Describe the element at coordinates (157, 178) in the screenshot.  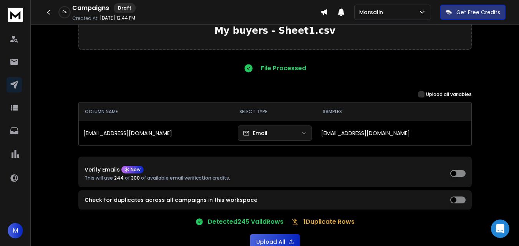
I see `p: This will use of of available email verification credits.` at that location.